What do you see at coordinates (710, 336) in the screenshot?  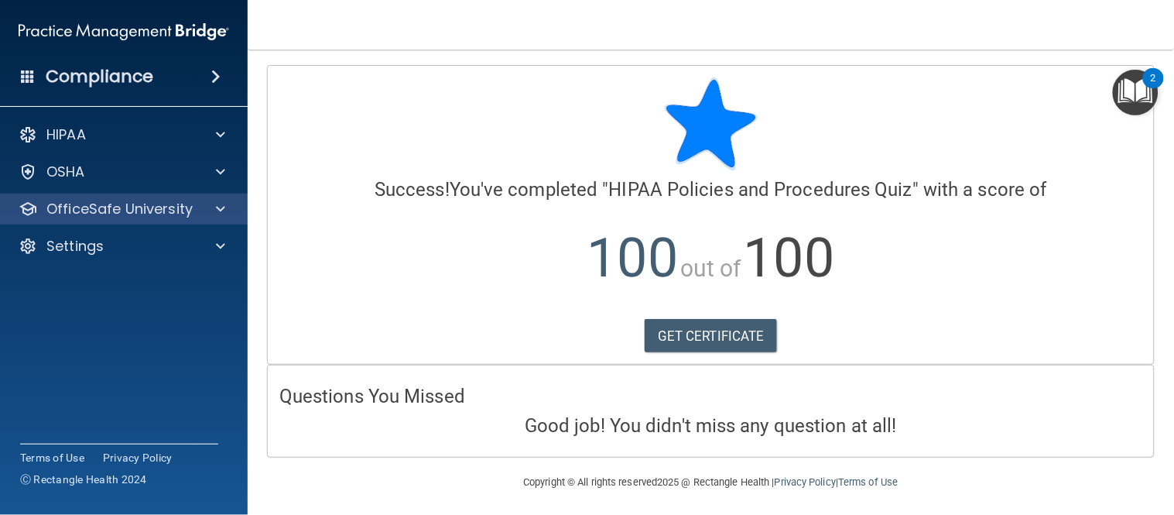 I see `a: GET CERTIFICATE` at bounding box center [710, 336].